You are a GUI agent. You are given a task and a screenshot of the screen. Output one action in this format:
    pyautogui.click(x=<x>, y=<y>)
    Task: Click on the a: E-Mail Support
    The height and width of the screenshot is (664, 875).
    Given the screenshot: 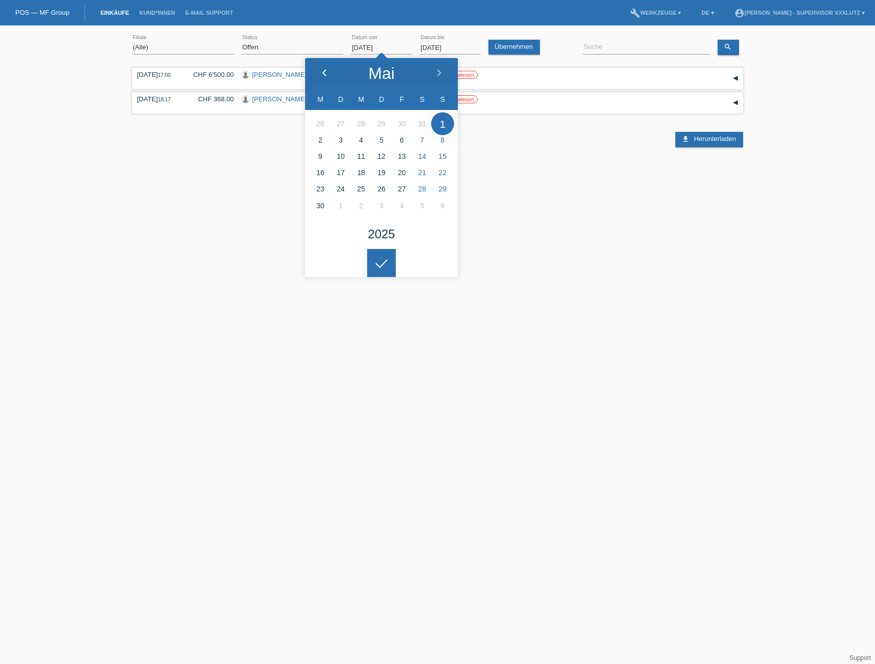 What is the action you would take?
    pyautogui.click(x=209, y=13)
    